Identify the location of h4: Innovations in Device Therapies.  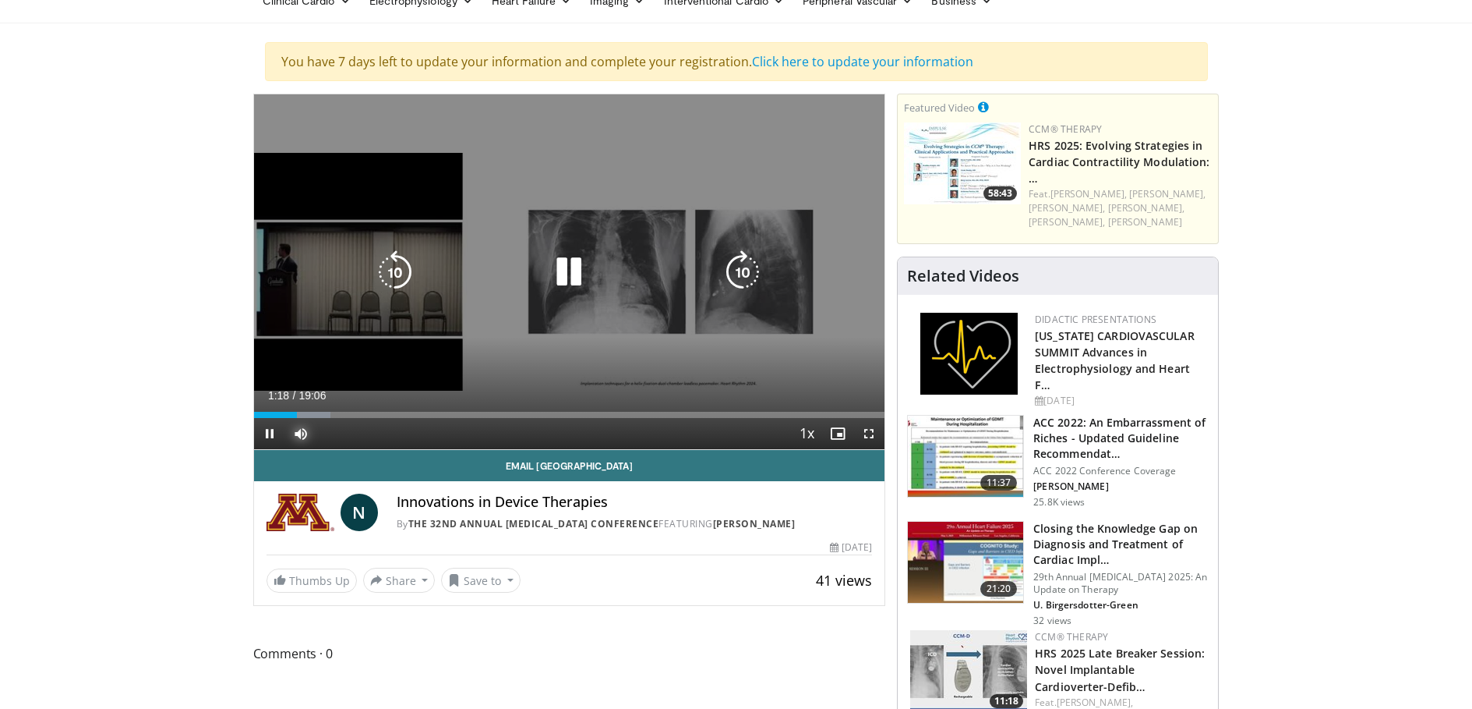
(634, 502).